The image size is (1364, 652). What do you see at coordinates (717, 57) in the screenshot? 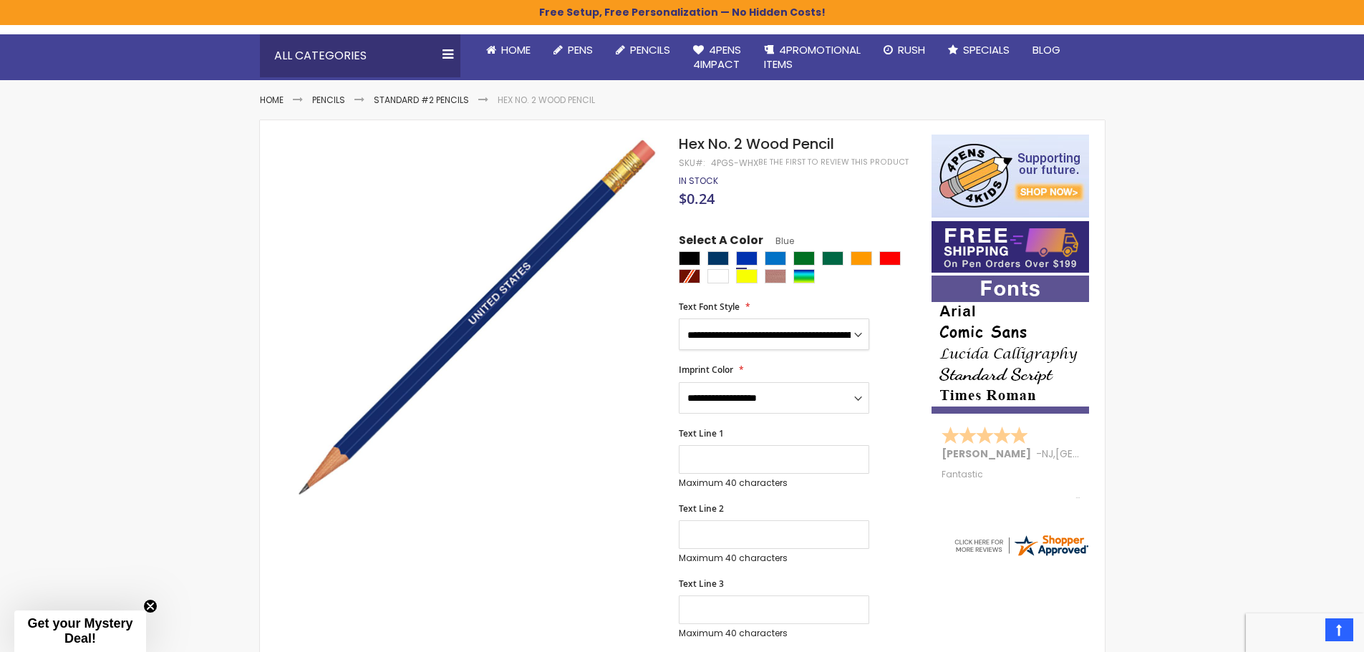
I see `span: 4Pens 4impact` at bounding box center [717, 57].